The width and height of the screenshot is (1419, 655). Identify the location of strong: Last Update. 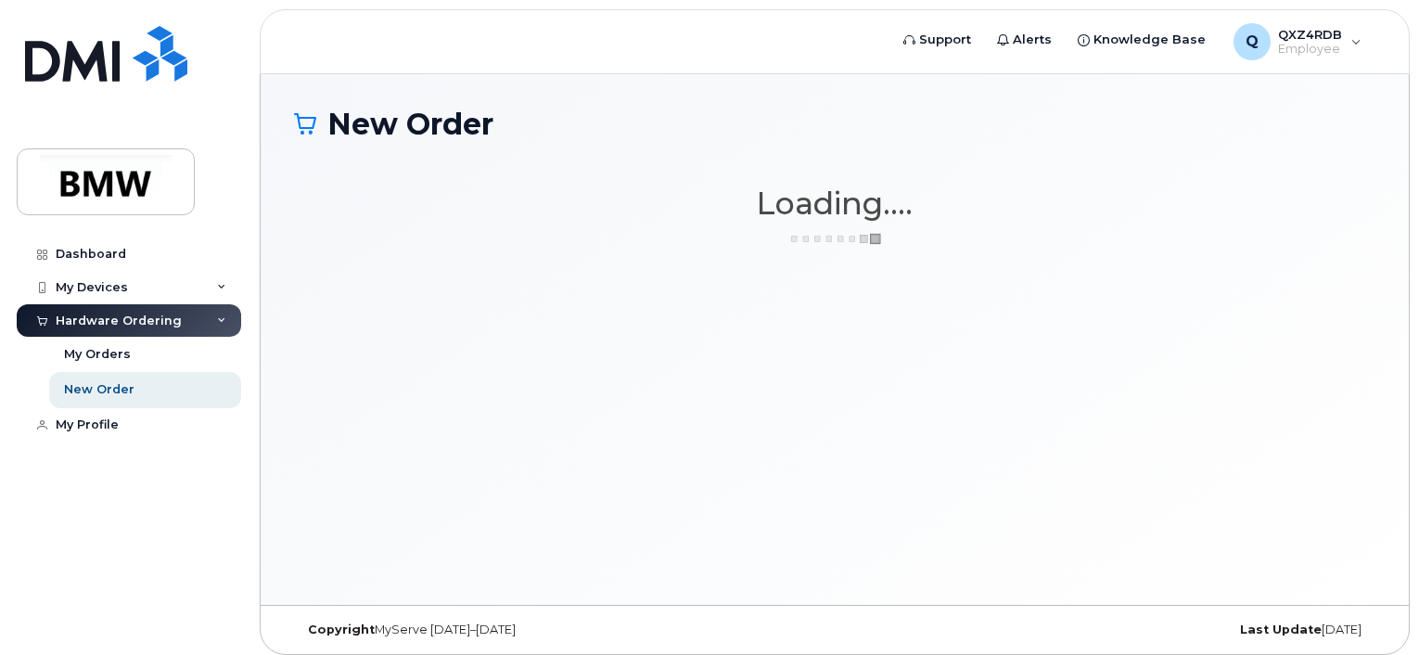
(1281, 629).